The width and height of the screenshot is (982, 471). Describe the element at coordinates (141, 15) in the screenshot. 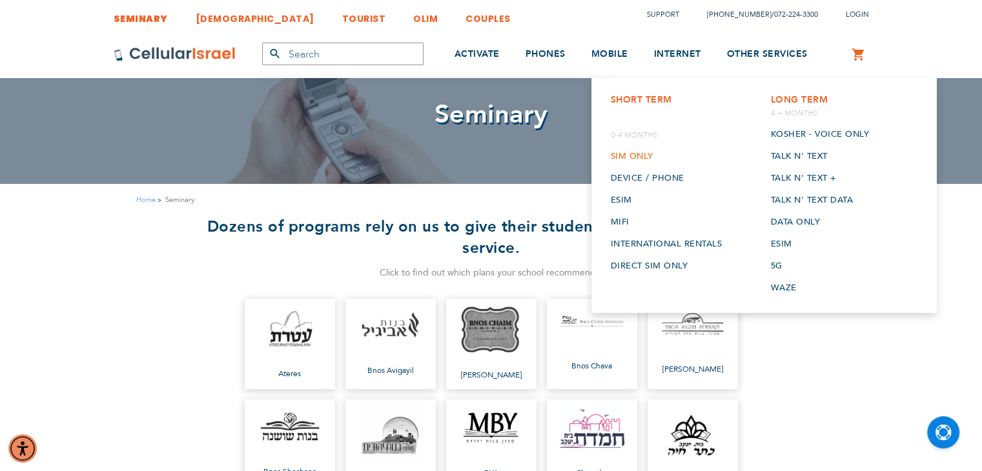

I see `a: SEMINARY` at that location.